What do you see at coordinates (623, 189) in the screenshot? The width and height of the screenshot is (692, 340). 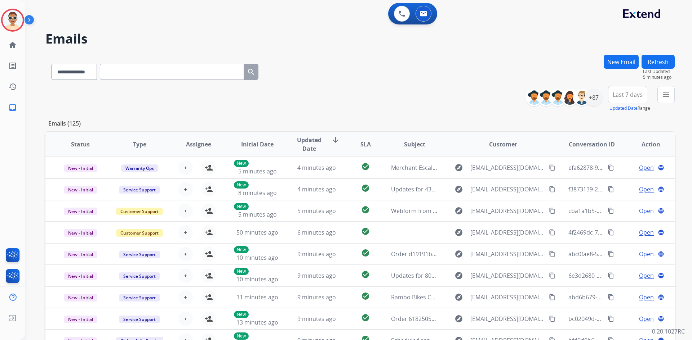 I see `span: f3873139-21ec-427d-861e-6136b2e2bc3a` at bounding box center [623, 189].